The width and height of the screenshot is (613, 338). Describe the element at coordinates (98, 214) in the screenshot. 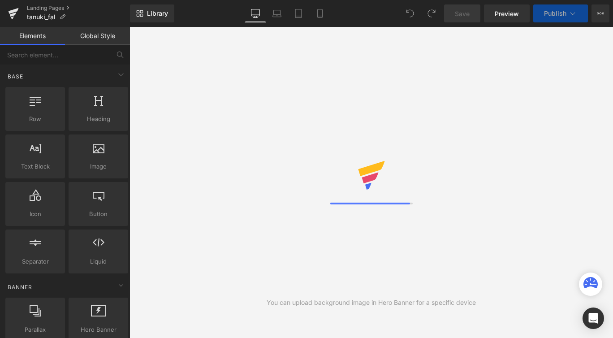

I see `span: Button` at that location.